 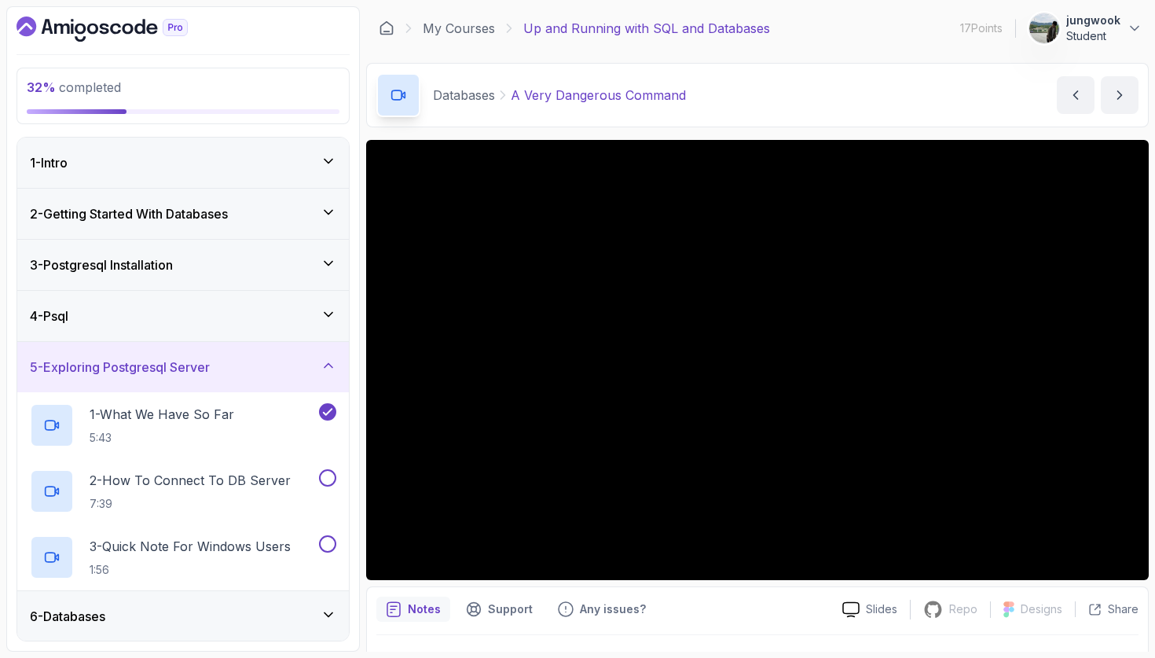 What do you see at coordinates (1041, 609) in the screenshot?
I see `p: Designs` at bounding box center [1041, 609].